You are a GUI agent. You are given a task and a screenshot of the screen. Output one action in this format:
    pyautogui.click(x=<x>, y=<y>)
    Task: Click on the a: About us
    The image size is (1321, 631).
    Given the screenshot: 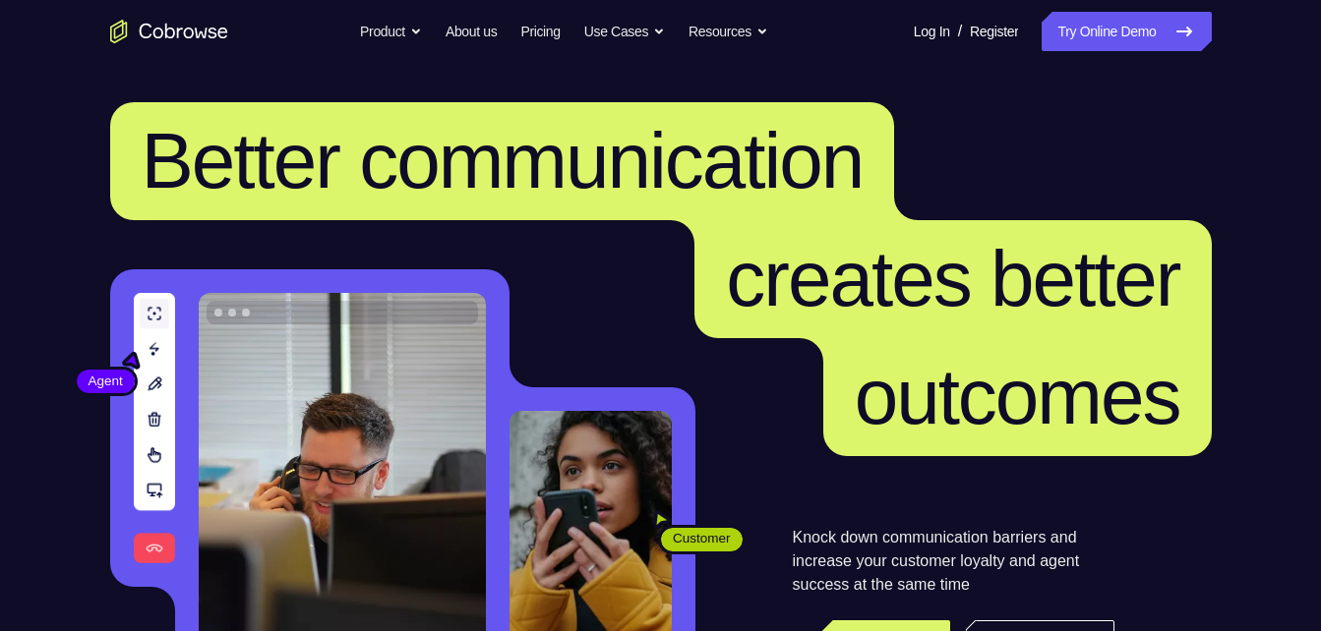 What is the action you would take?
    pyautogui.click(x=471, y=31)
    